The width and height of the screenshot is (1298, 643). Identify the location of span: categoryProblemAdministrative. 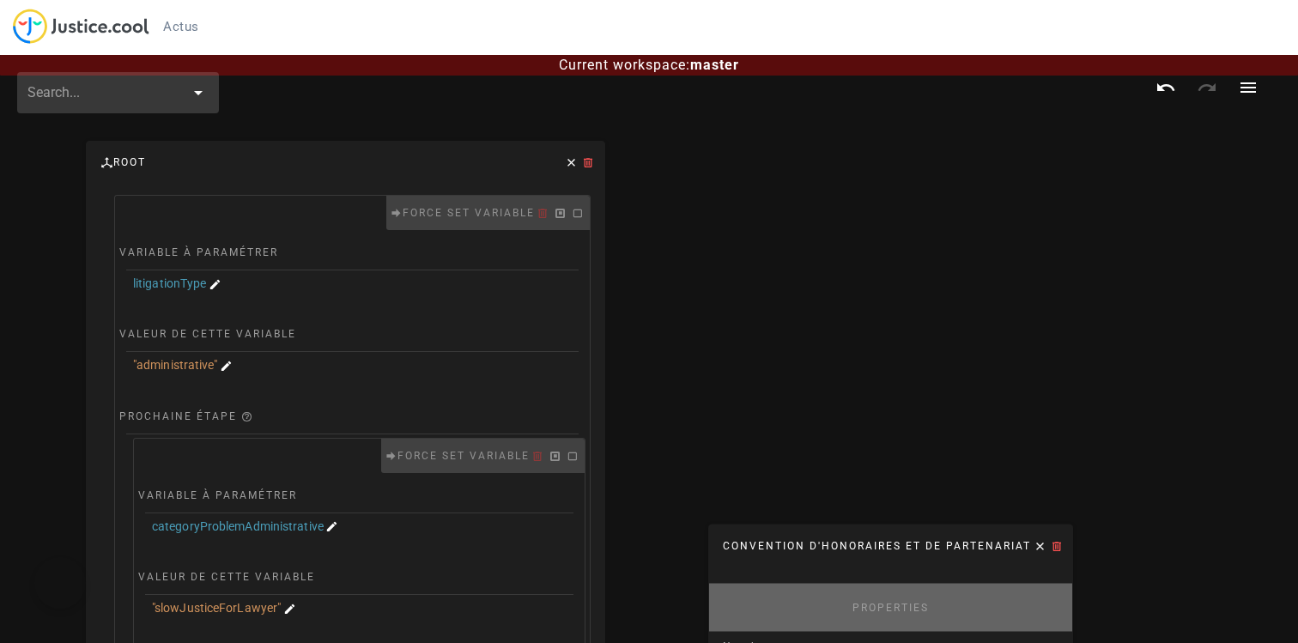
(238, 526).